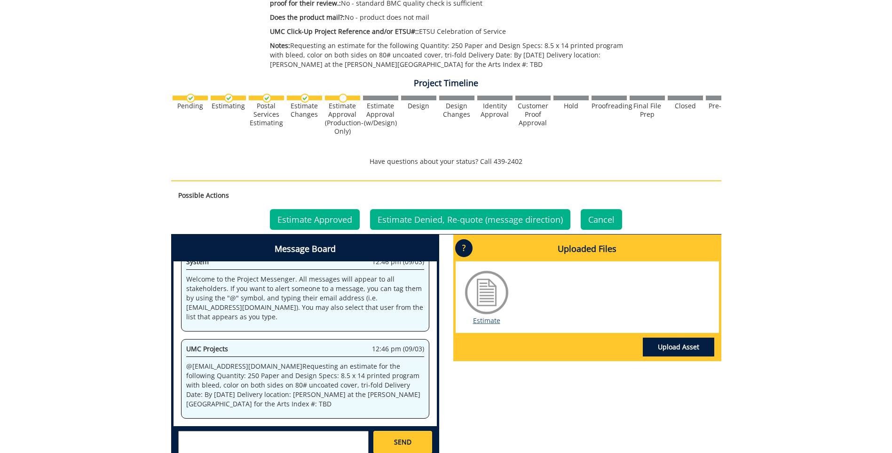 The width and height of the screenshot is (892, 453). What do you see at coordinates (679, 347) in the screenshot?
I see `a: Upload Asset` at bounding box center [679, 347].